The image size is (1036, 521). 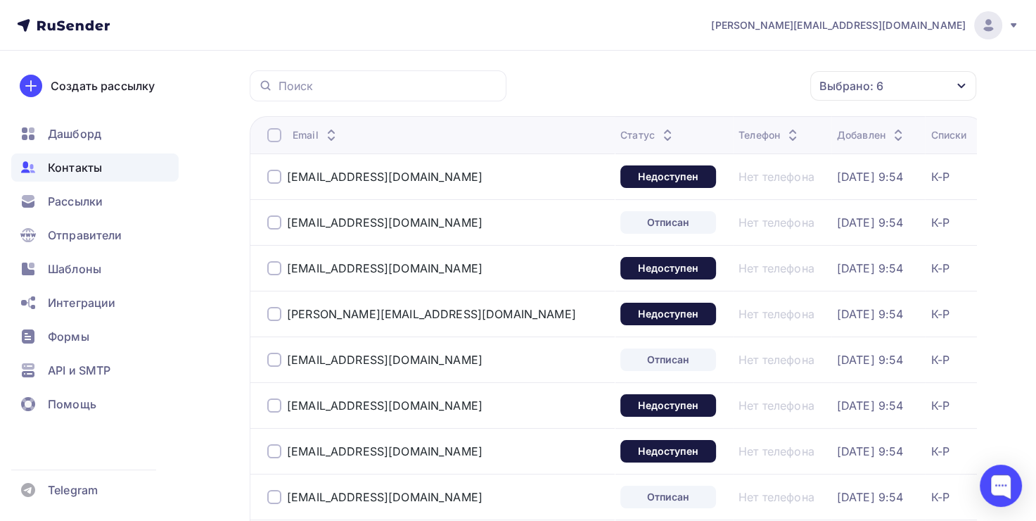 What do you see at coordinates (95, 167) in the screenshot?
I see `a: Контакты` at bounding box center [95, 167].